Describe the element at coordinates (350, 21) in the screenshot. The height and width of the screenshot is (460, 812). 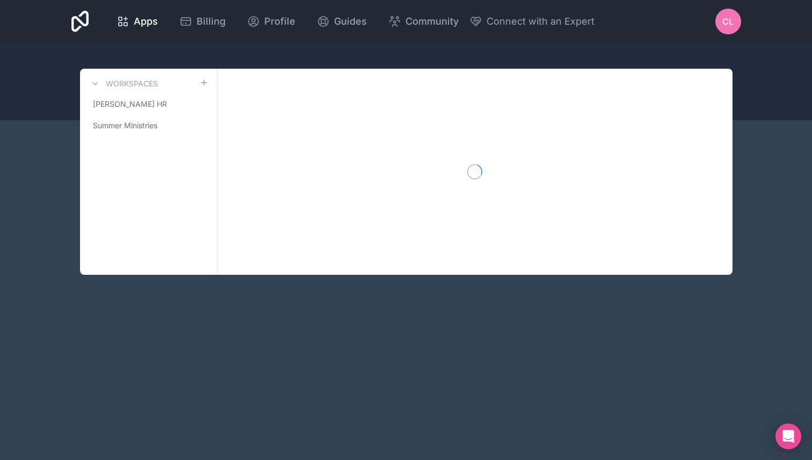
I see `span: Guides` at that location.